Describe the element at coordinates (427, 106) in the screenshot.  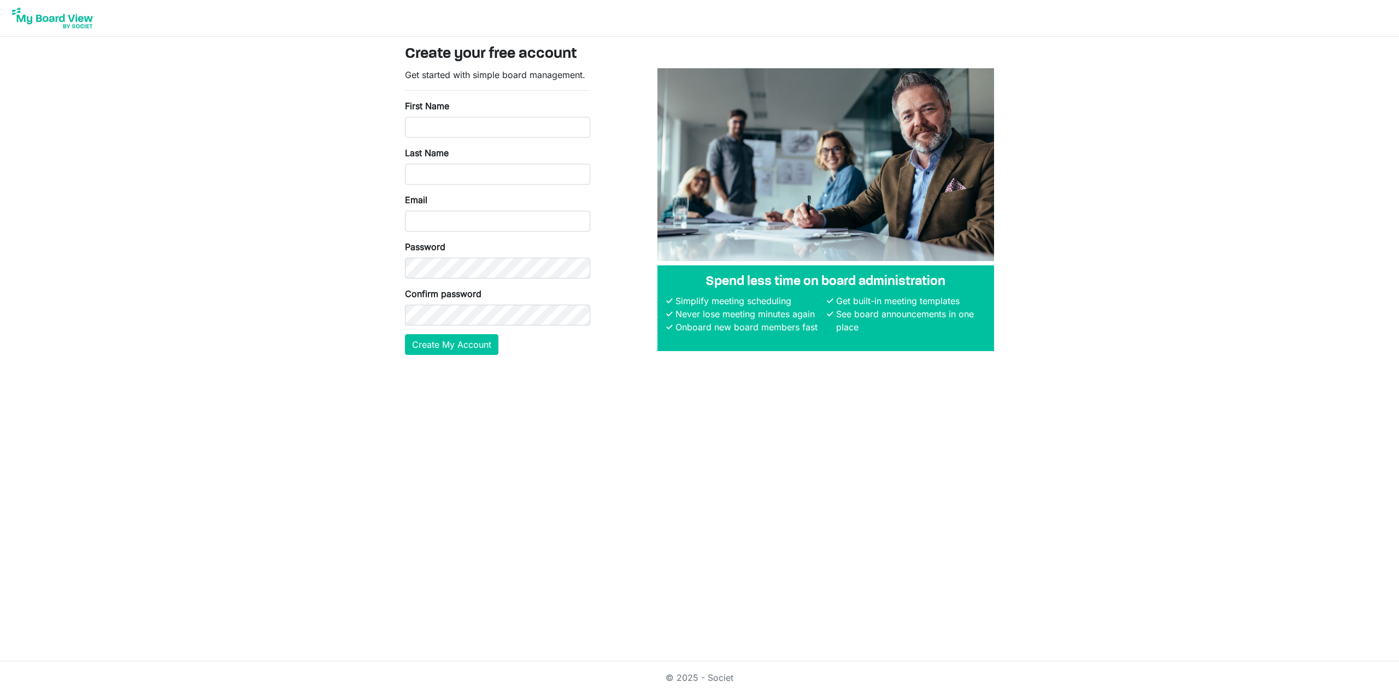
I see `label: First Name` at that location.